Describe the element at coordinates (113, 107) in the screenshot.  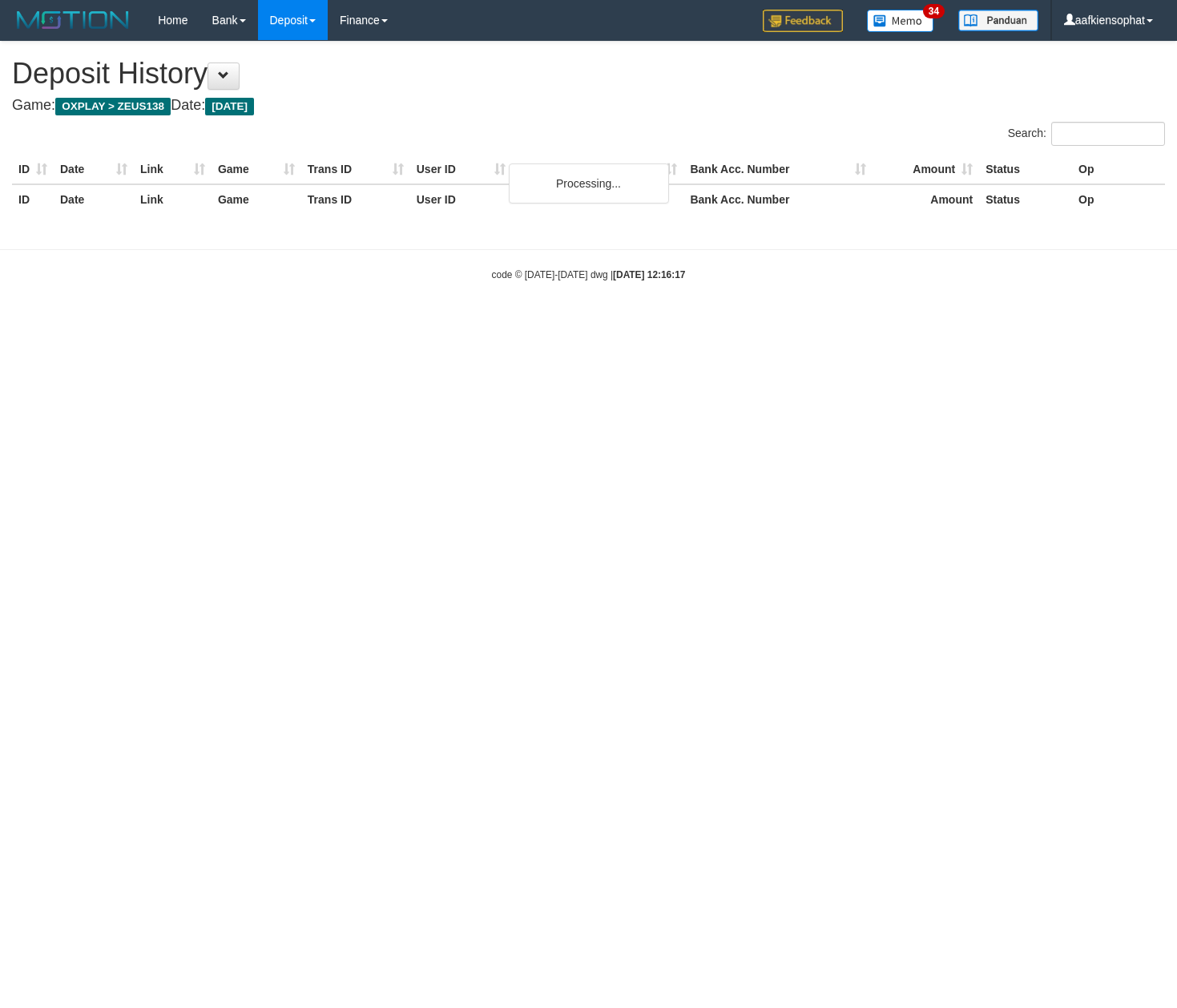
I see `span: OXPLAY > ZEUS138` at that location.